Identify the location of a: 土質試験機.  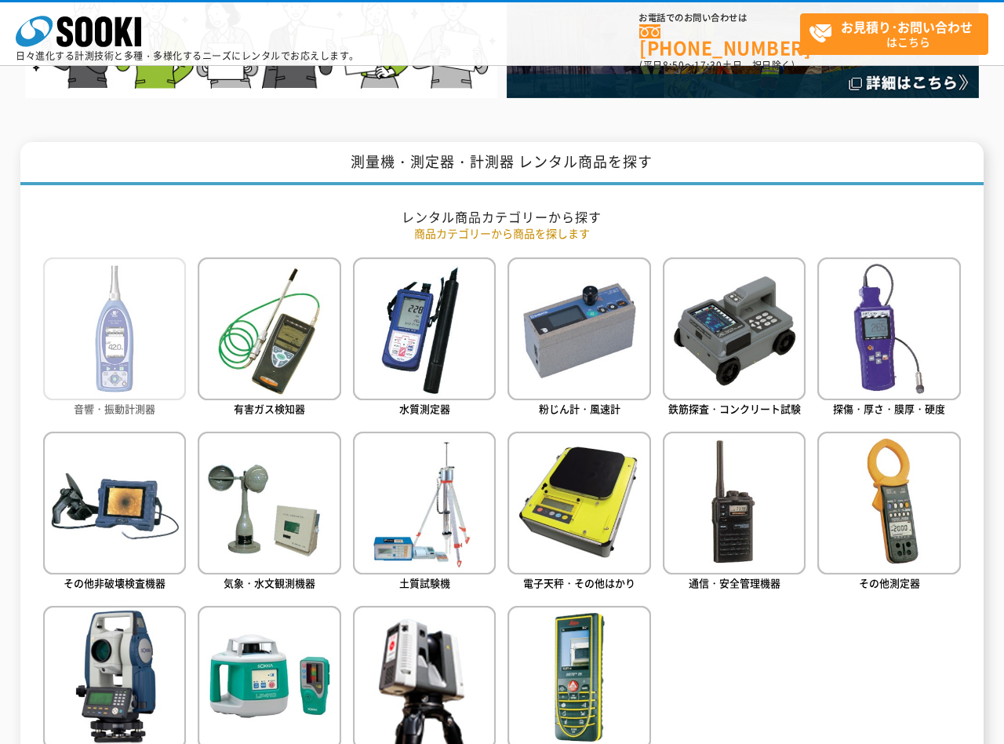
(424, 512).